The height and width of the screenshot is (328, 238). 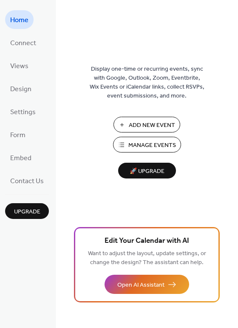 What do you see at coordinates (147, 124) in the screenshot?
I see `button: Add New Event` at bounding box center [147, 124].